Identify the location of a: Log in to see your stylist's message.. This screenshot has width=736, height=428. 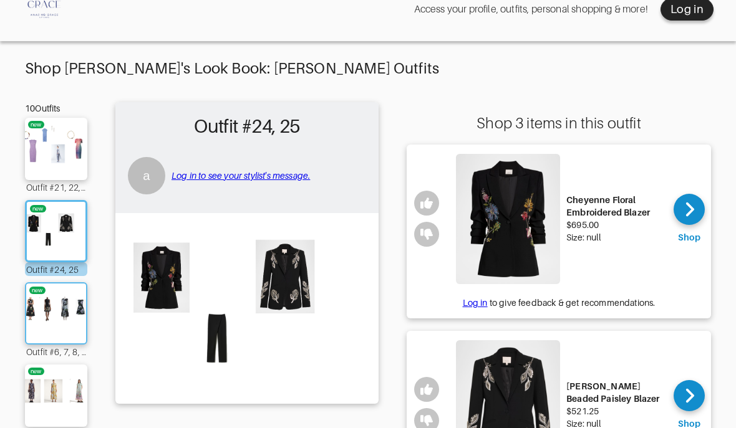
(241, 176).